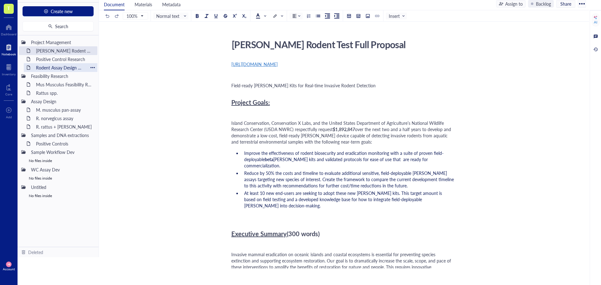 This screenshot has width=601, height=285. I want to click on span: beta, so click(269, 159).